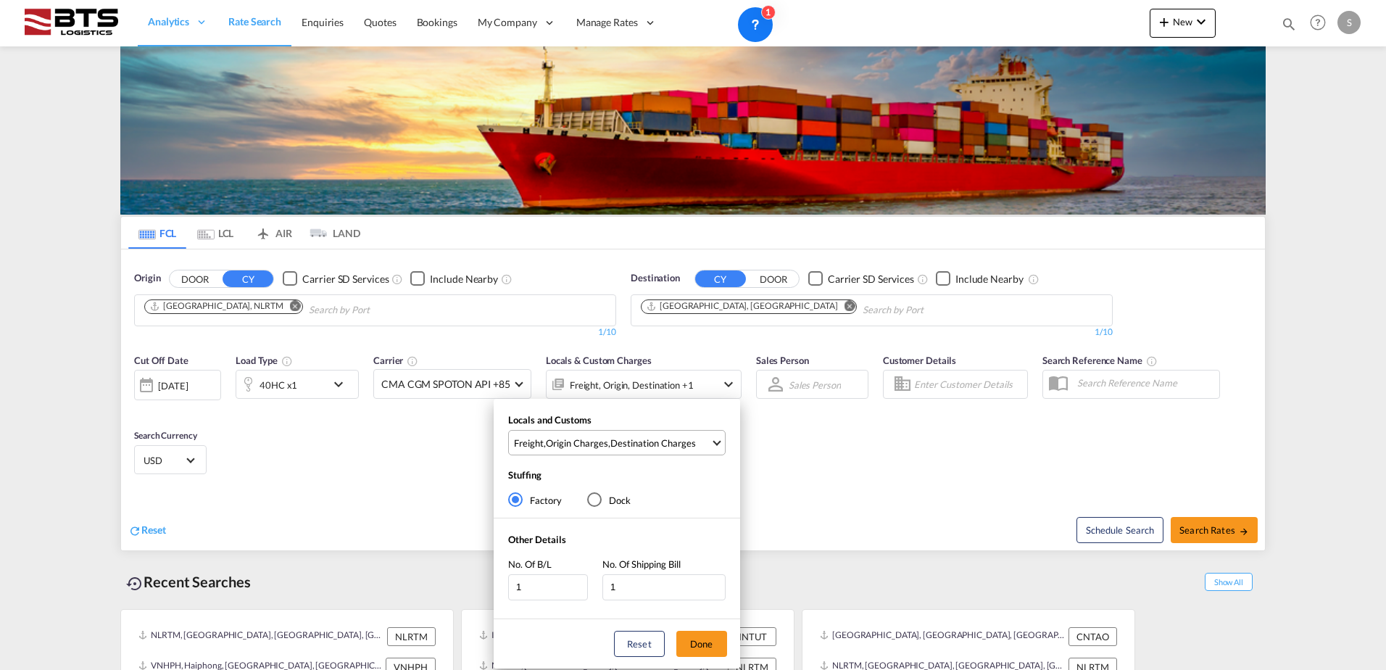 This screenshot has width=1386, height=670. What do you see at coordinates (639, 644) in the screenshot?
I see `button: Reset` at bounding box center [639, 644].